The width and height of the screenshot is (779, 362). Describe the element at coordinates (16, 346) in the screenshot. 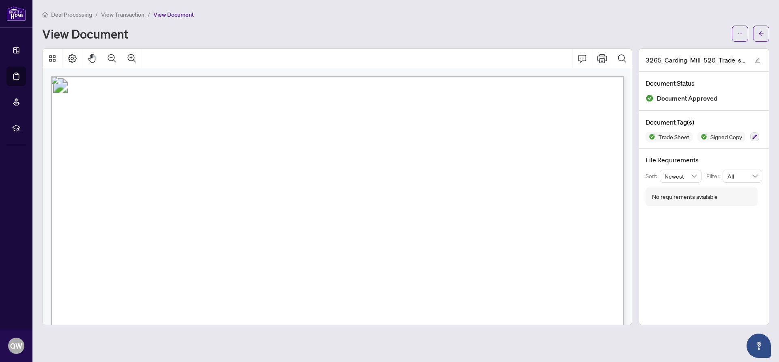

I see `span: QW` at that location.